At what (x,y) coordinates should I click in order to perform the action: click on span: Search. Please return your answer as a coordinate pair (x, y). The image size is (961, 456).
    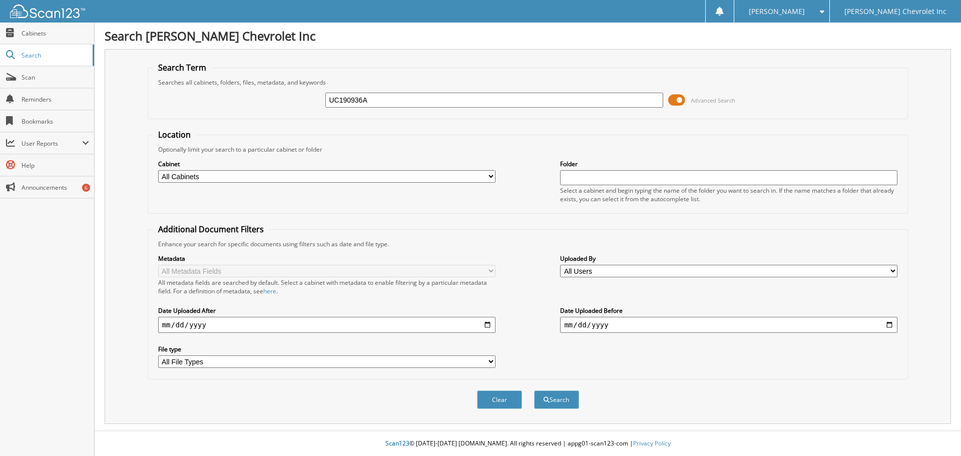
    Looking at the image, I should click on (55, 55).